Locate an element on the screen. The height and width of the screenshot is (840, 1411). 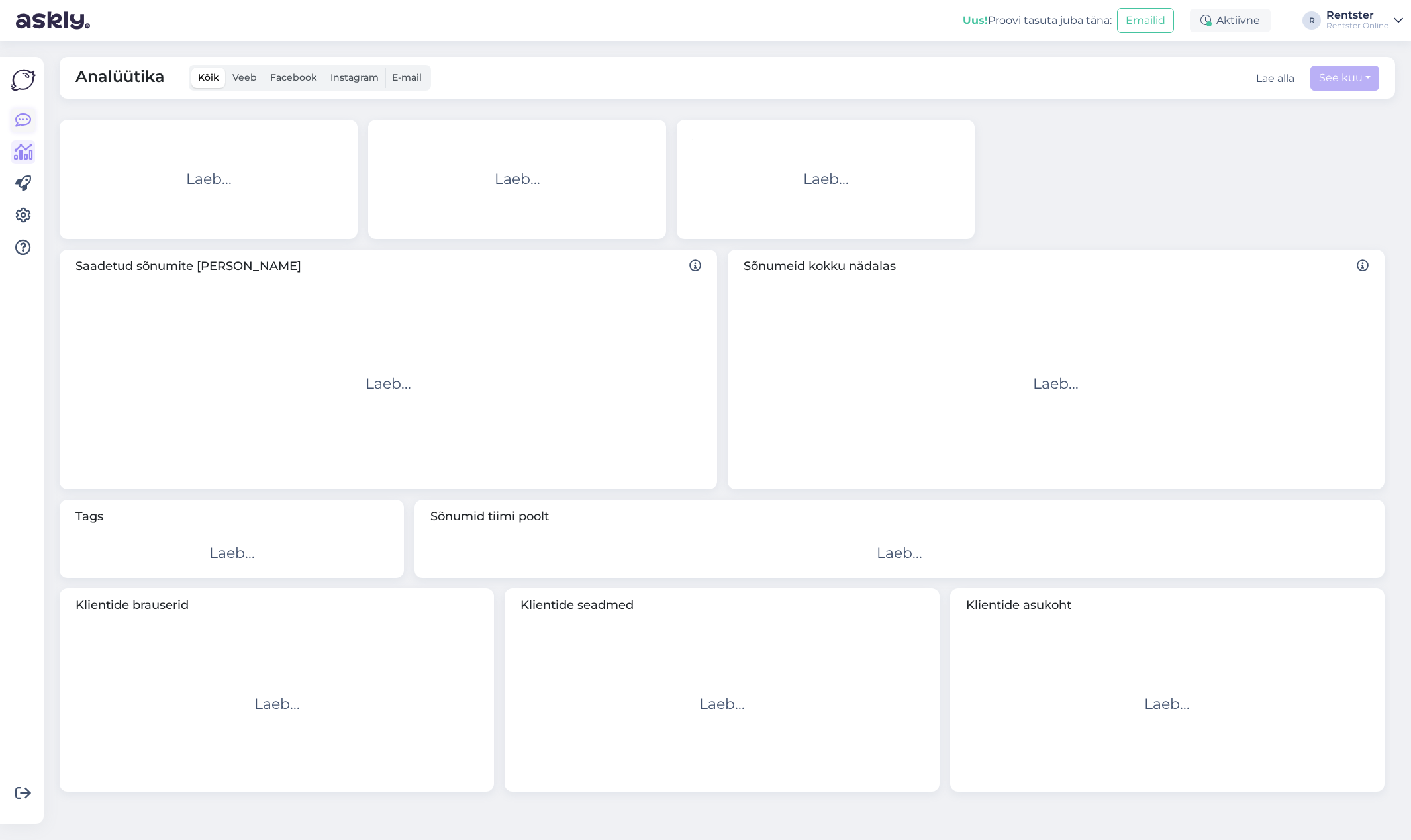
span: Sõnumid tiimi poolt is located at coordinates (899, 516).